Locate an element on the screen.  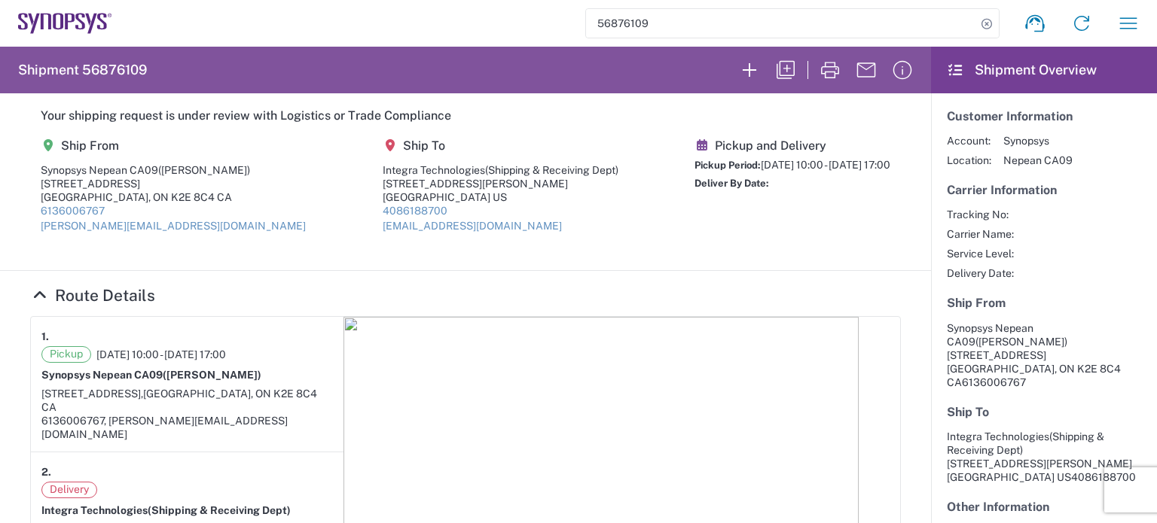
span: Synopsys is located at coordinates (1038, 141).